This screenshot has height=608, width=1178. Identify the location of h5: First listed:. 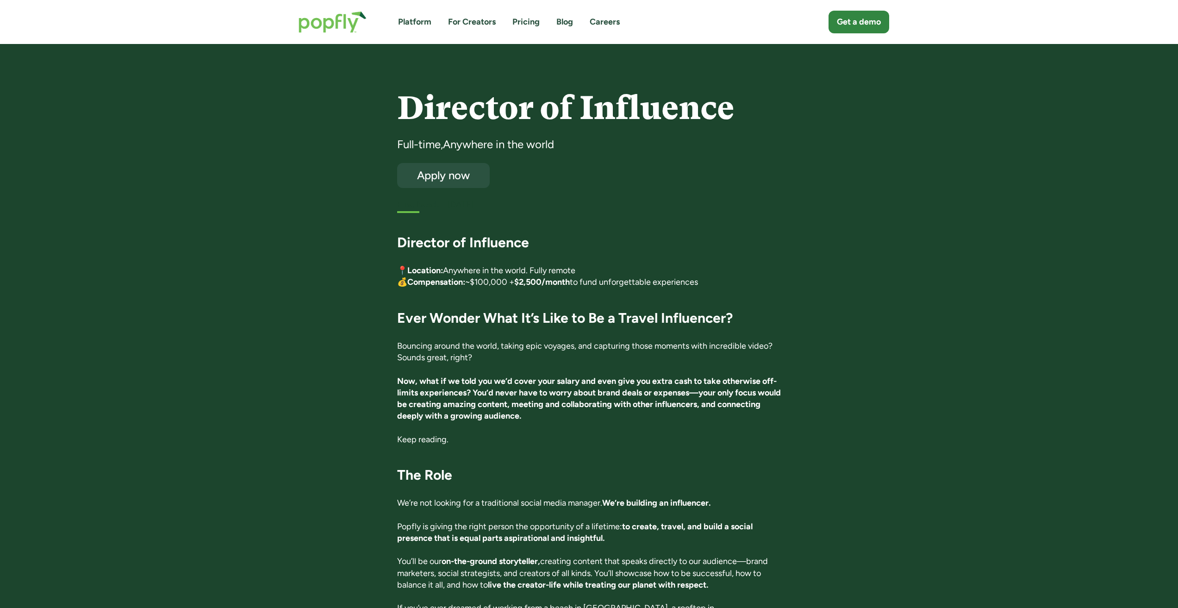
(418, 205).